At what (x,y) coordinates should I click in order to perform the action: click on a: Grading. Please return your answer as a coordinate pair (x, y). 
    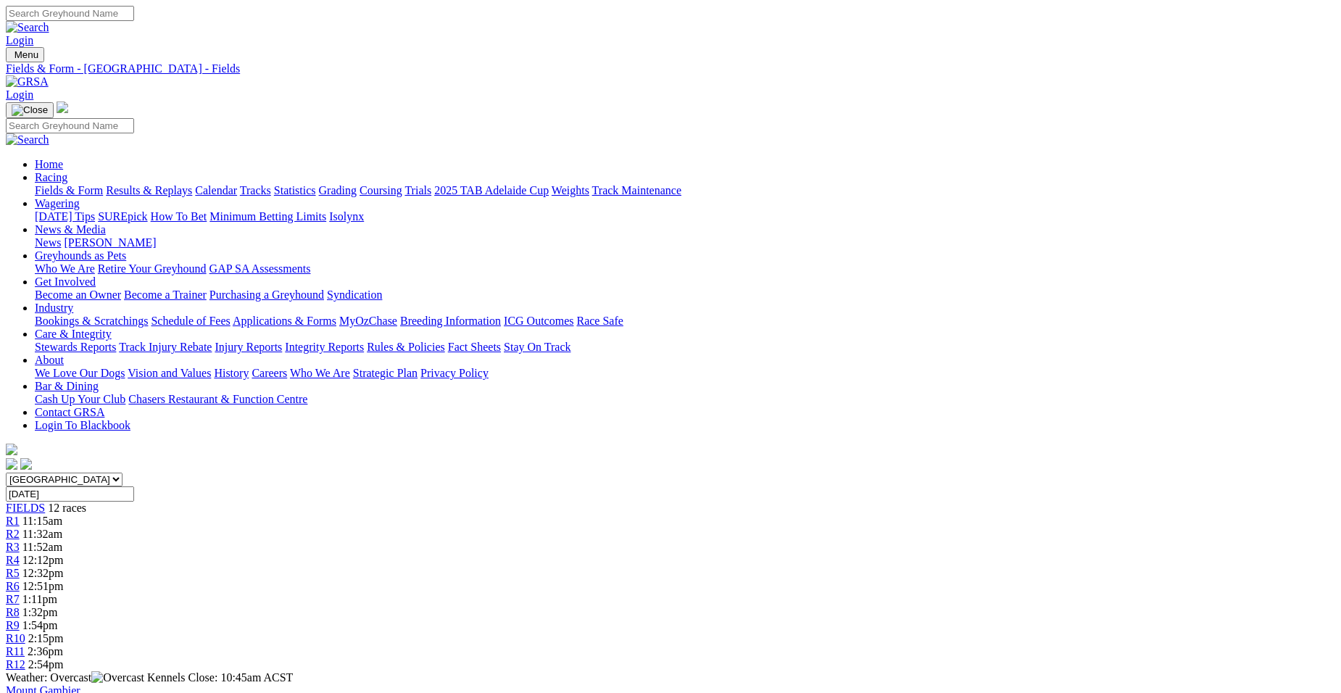
    Looking at the image, I should click on (338, 190).